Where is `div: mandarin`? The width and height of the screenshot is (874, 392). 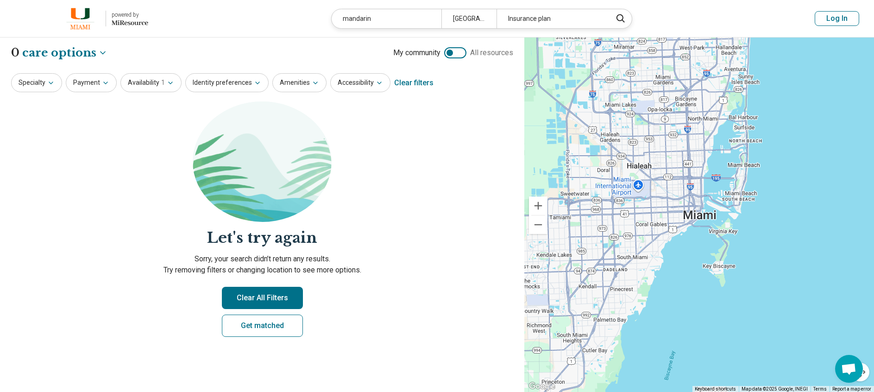
div: mandarin is located at coordinates (386, 19).